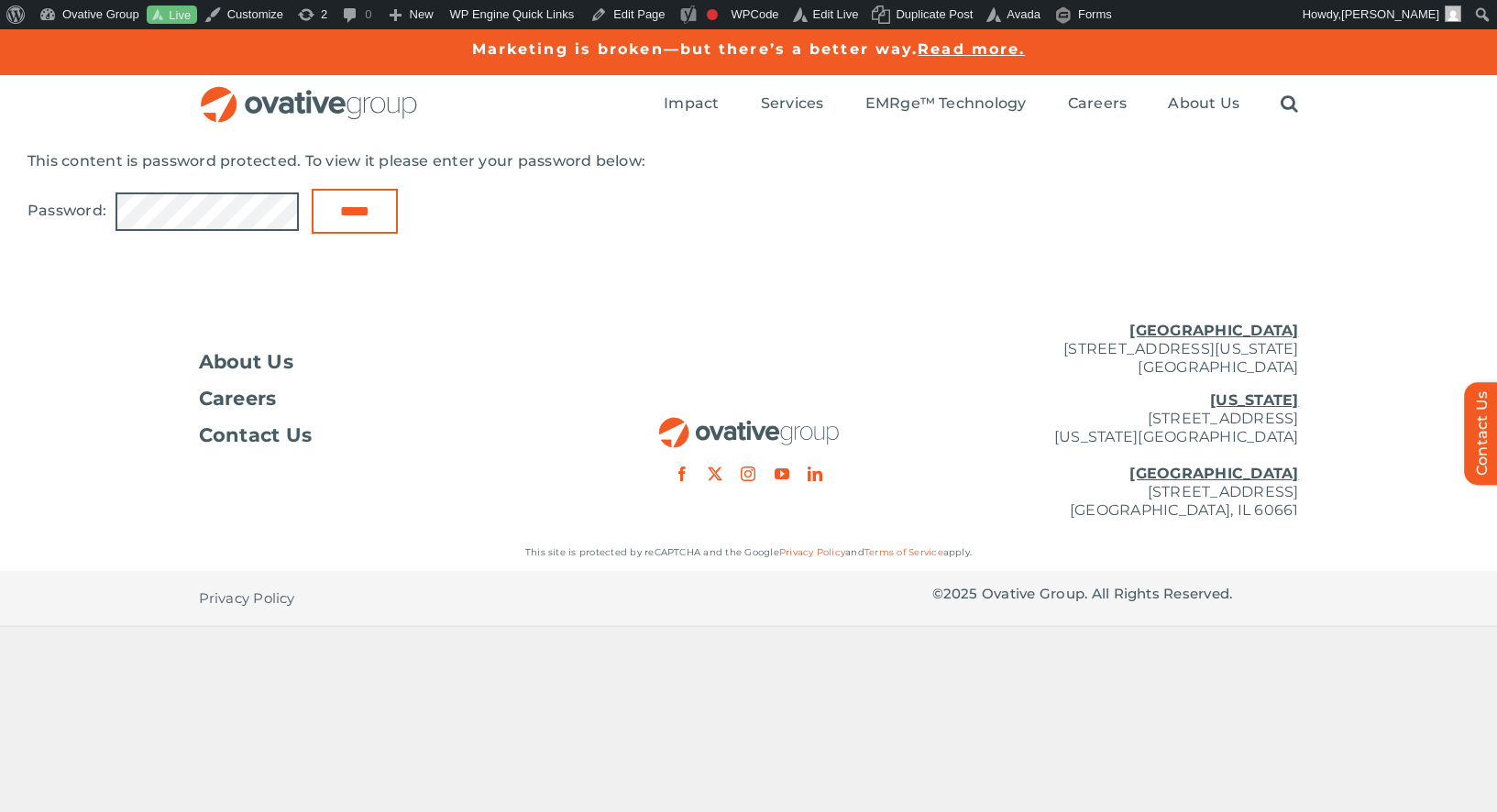 The width and height of the screenshot is (1497, 812). Describe the element at coordinates (946, 103) in the screenshot. I see `span: EMRge™ Technology` at that location.